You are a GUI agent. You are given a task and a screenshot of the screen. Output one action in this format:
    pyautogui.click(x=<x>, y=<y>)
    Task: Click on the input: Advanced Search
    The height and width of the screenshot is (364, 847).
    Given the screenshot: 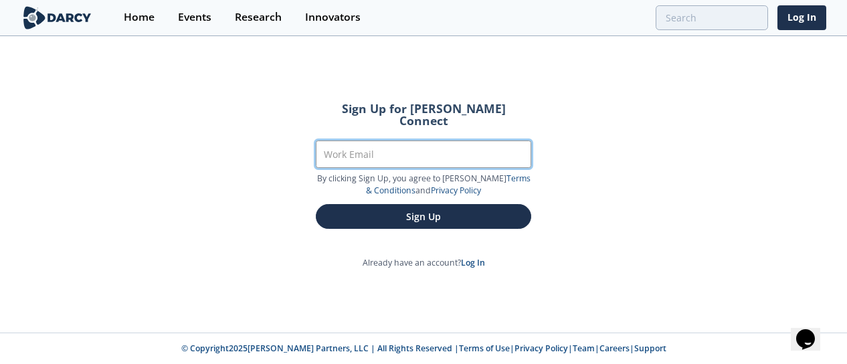 What is the action you would take?
    pyautogui.click(x=712, y=17)
    